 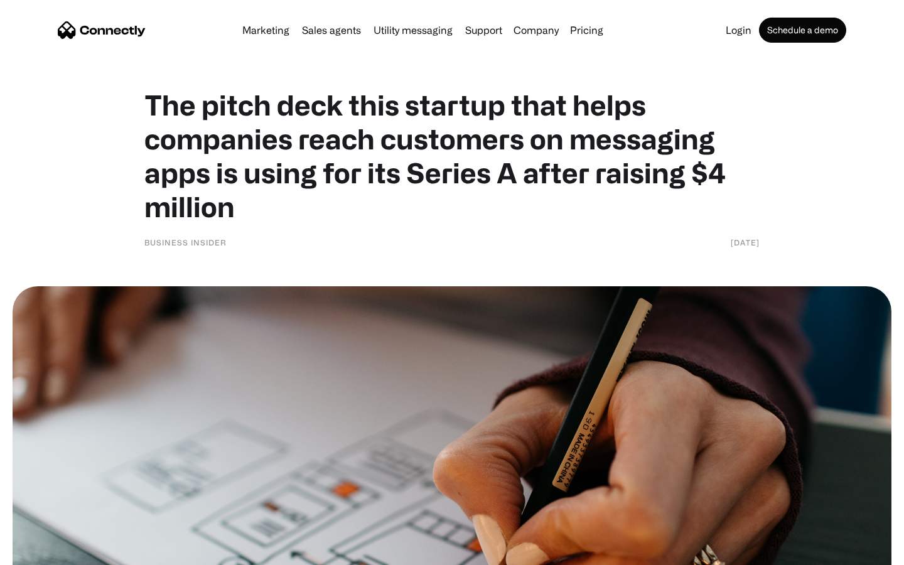 I want to click on aside: Language selected: English, so click(x=44, y=552).